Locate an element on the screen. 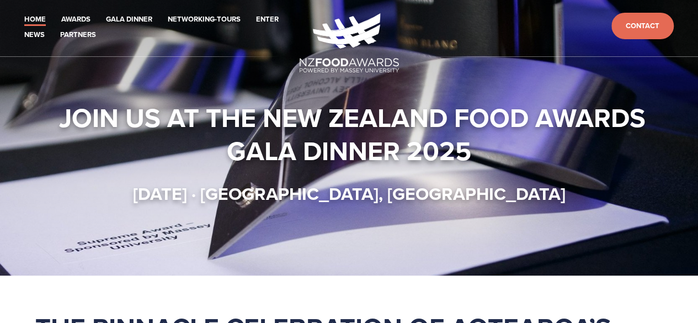 The height and width of the screenshot is (323, 698). a: Awards is located at coordinates (76, 19).